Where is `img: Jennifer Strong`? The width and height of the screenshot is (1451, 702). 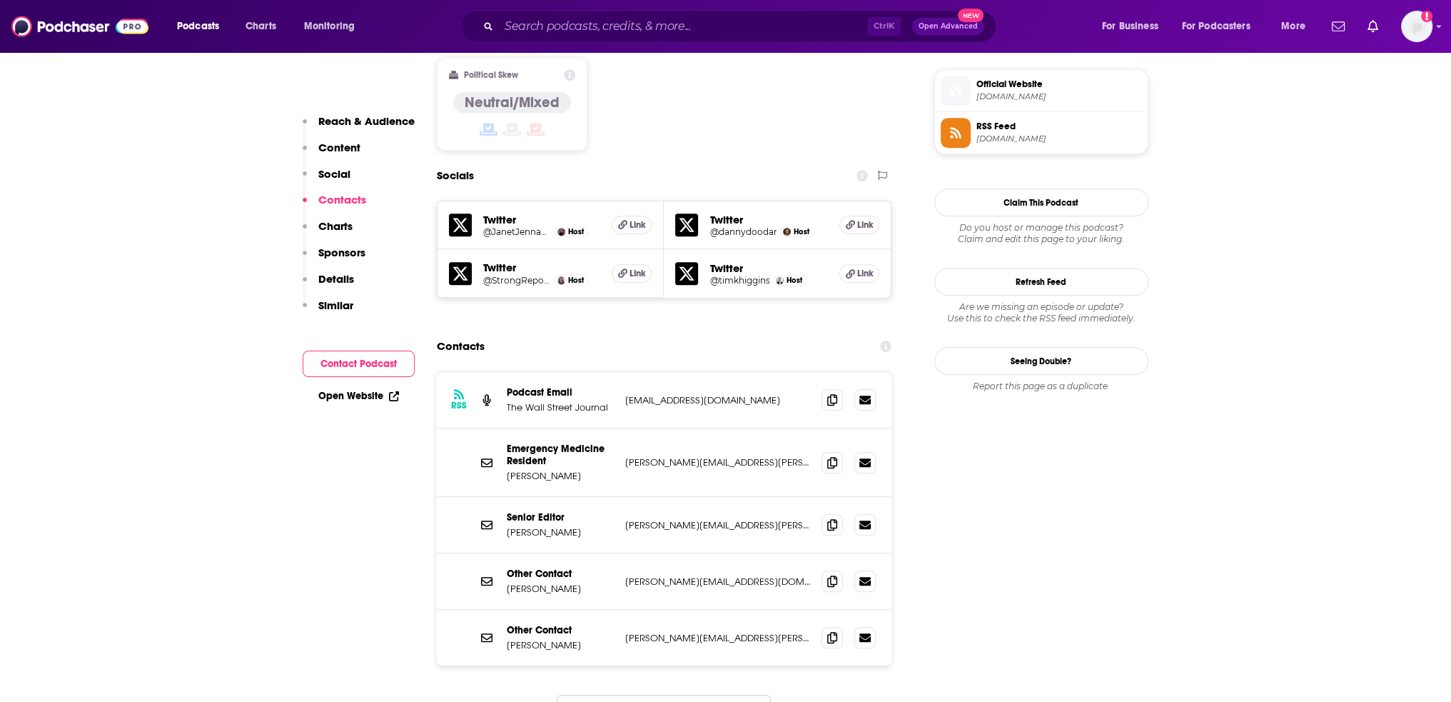
img: Jennifer Strong is located at coordinates (561, 280).